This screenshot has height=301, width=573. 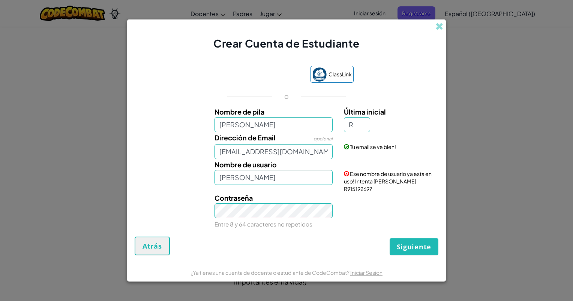 I want to click on span: ¿Ya tienes una cuenta de docente o estudiante de CodeCombat?, so click(x=270, y=273).